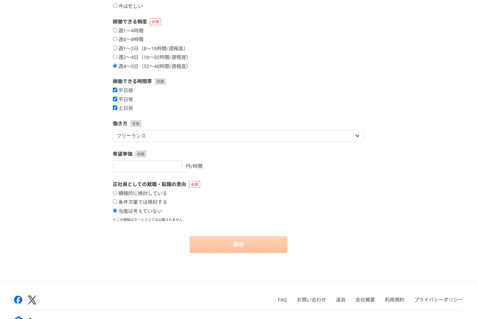 The image size is (477, 319). What do you see at coordinates (115, 39) in the screenshot?
I see `input: 週4〜8時間` at bounding box center [115, 39].